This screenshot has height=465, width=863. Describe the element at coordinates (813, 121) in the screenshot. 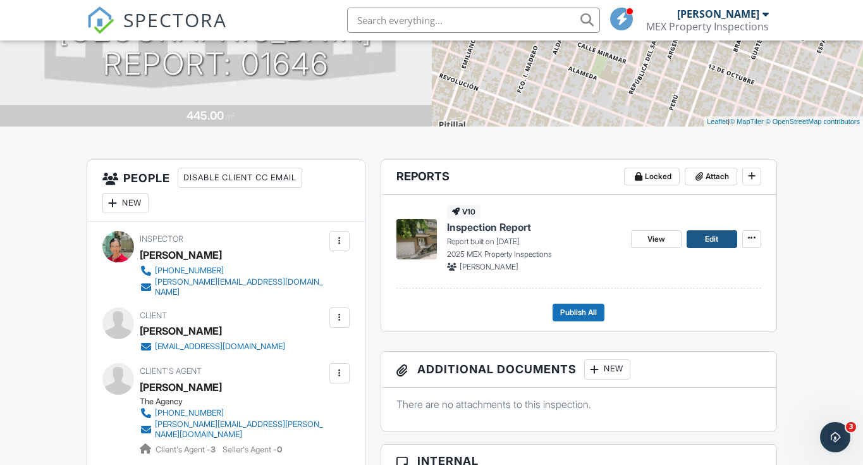

I see `a: © OpenStreetMap contributors` at that location.